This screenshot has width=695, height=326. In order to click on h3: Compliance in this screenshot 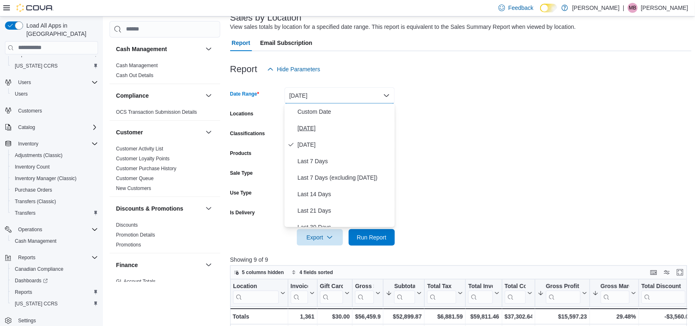, I will do `click(132, 95)`.